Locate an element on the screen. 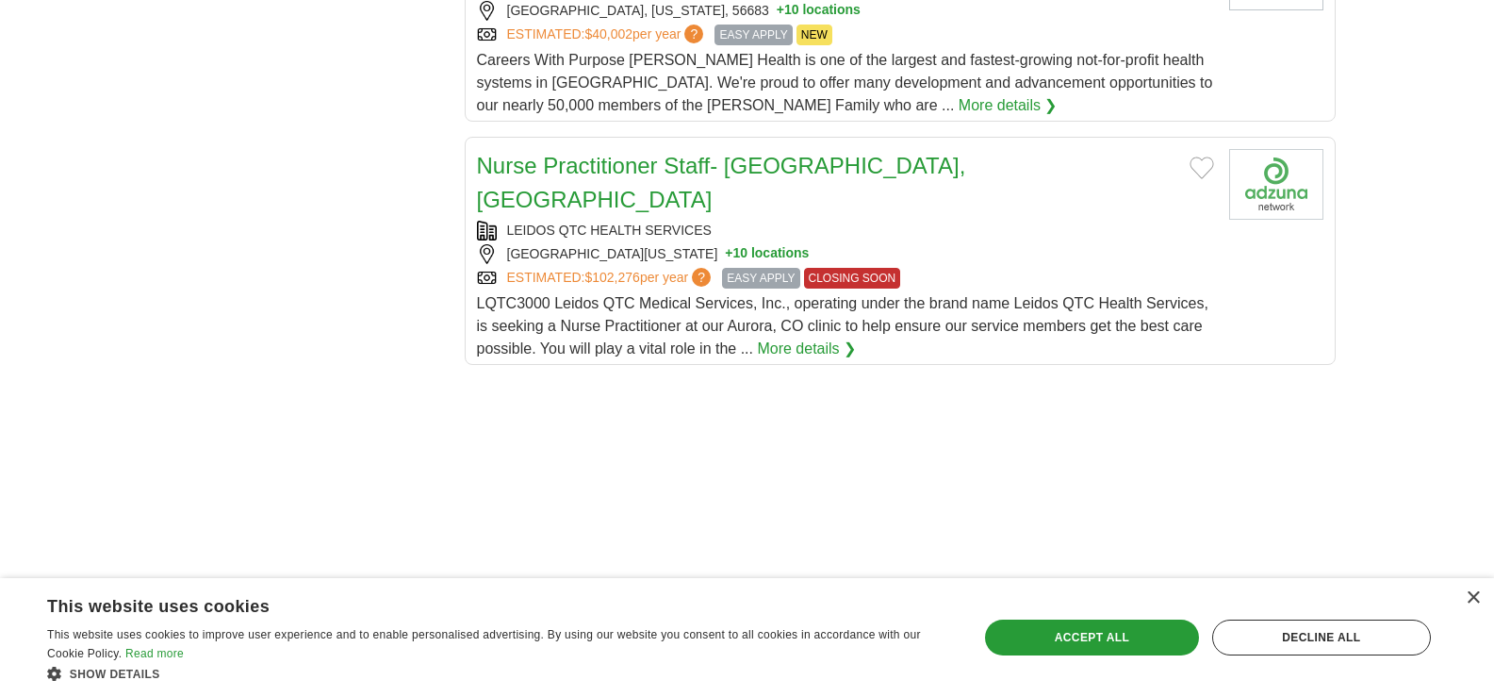  div: Show details is located at coordinates (499, 673).